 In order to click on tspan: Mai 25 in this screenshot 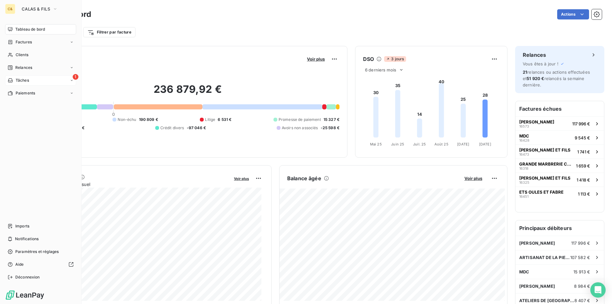, I will do `click(376, 144)`.